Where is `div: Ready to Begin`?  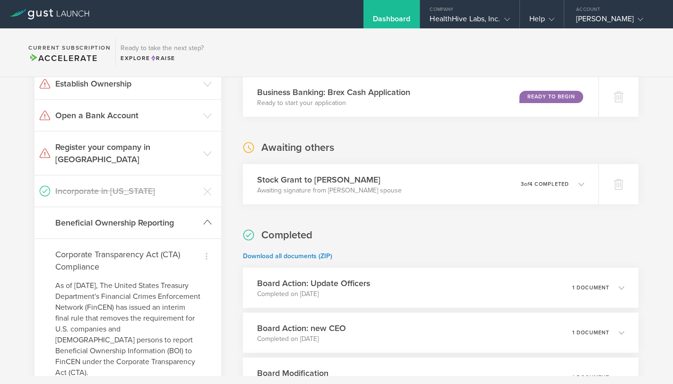
div: Ready to Begin is located at coordinates (551, 97).